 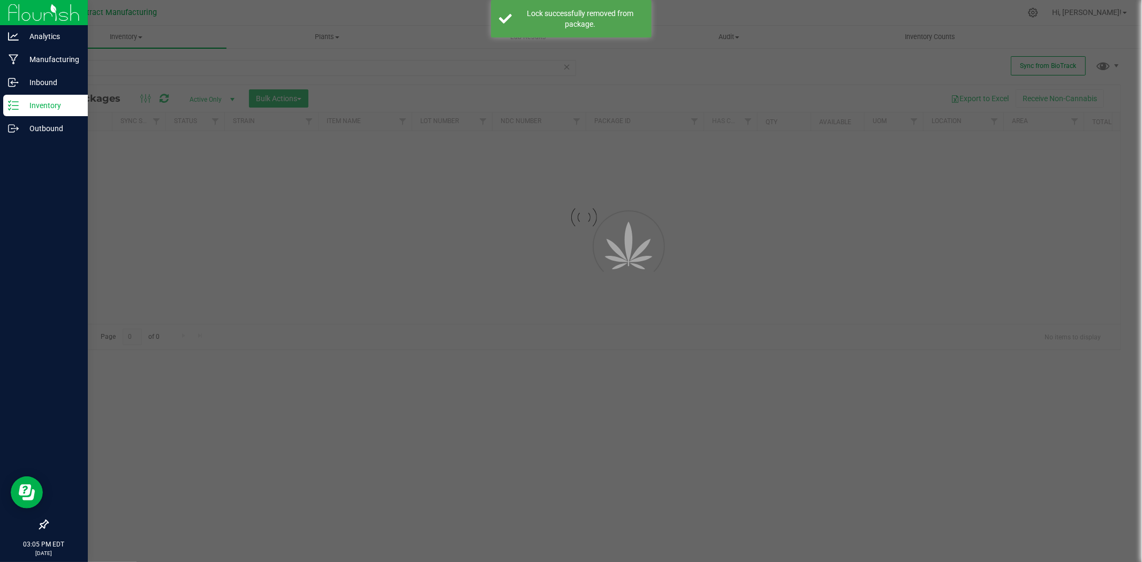 What do you see at coordinates (51, 36) in the screenshot?
I see `p: Analytics` at bounding box center [51, 36].